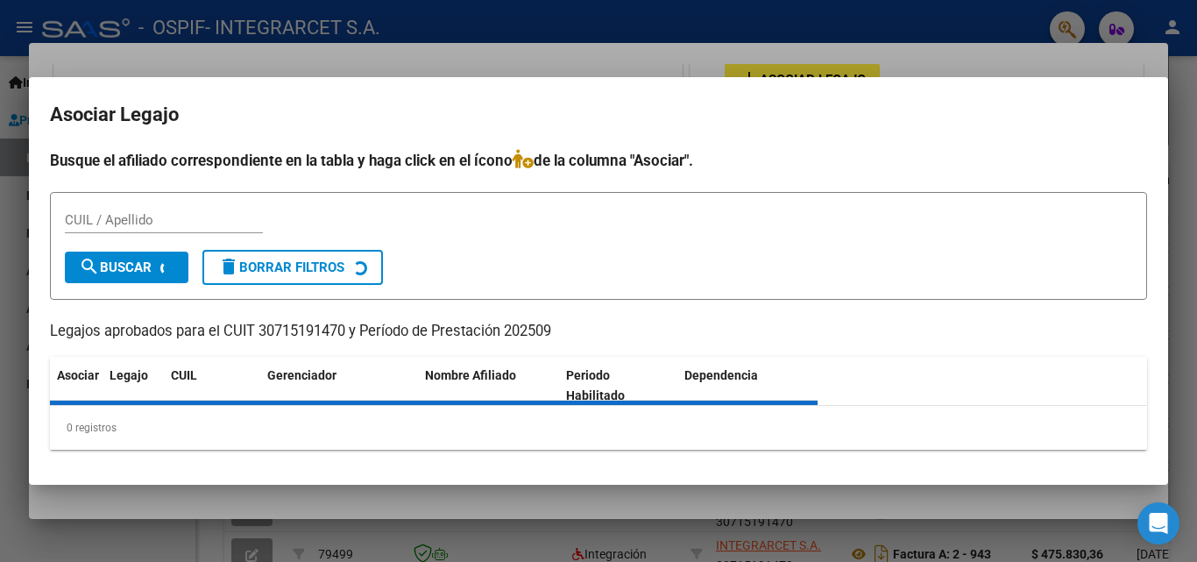  Describe the element at coordinates (115, 267) in the screenshot. I see `span: Buscar` at that location.